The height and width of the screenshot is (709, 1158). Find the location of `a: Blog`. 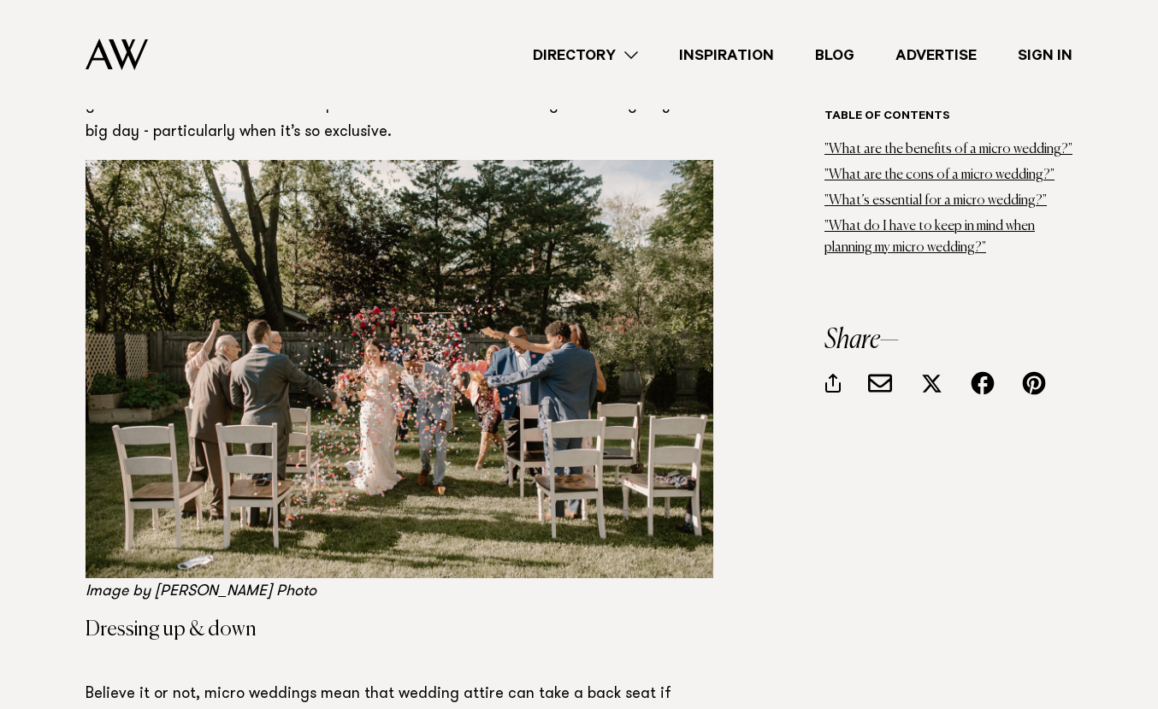

a: Blog is located at coordinates (835, 55).